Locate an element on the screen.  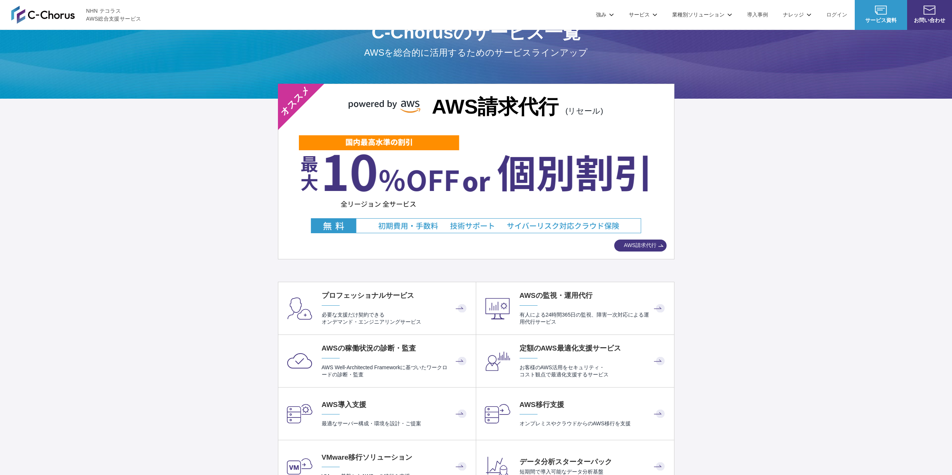
h4: AWSの監視・運用代行 is located at coordinates (593, 296).